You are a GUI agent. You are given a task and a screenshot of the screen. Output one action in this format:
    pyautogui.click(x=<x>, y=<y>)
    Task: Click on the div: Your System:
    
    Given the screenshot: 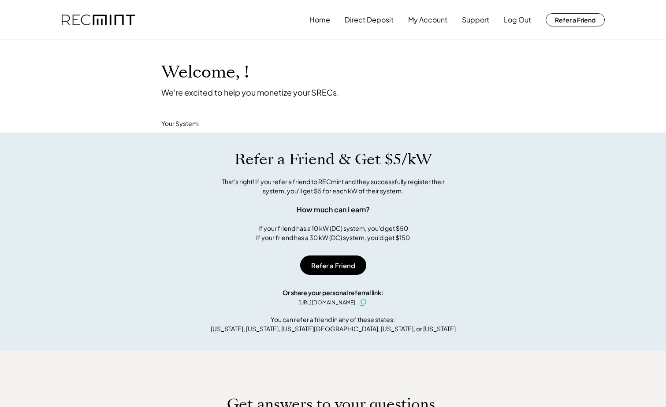 What is the action you would take?
    pyautogui.click(x=180, y=124)
    